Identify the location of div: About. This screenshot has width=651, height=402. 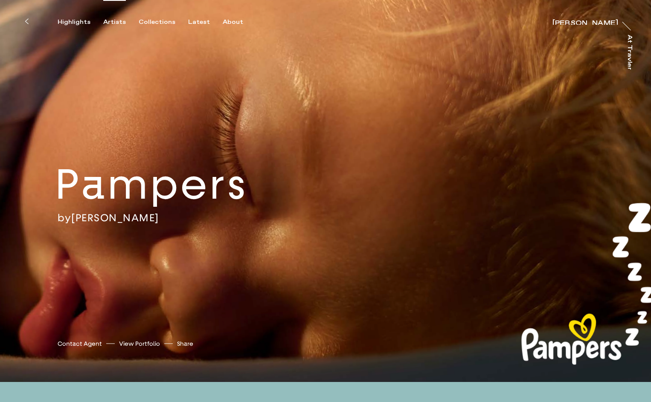
(233, 22).